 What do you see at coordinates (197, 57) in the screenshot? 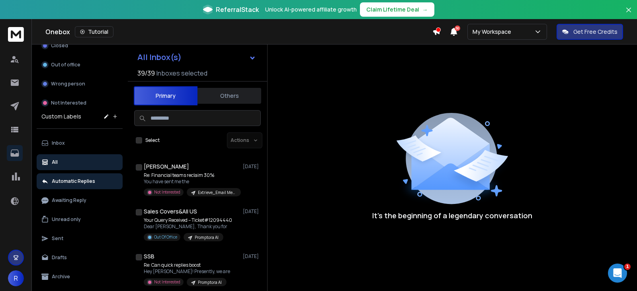
I see `button: All Inbox(s)` at bounding box center [197, 57].